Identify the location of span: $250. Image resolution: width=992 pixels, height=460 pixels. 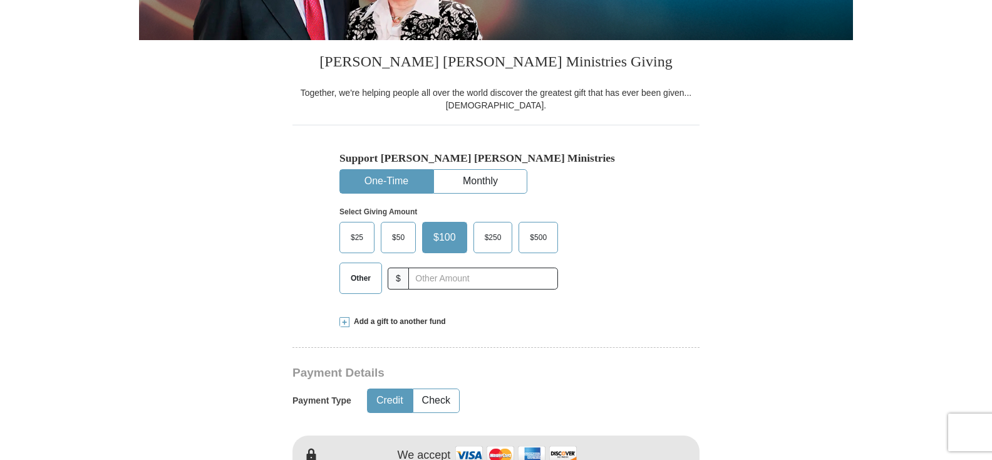
(493, 237).